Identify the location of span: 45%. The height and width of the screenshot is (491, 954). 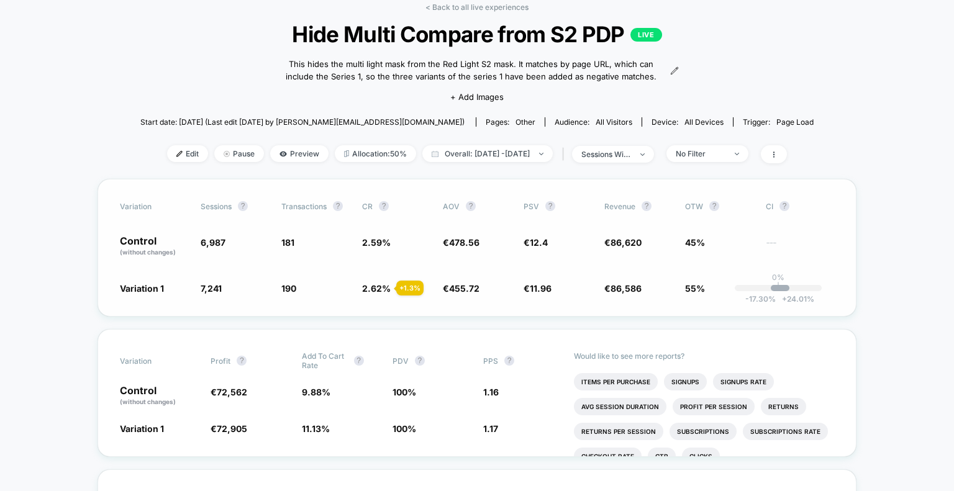
(695, 242).